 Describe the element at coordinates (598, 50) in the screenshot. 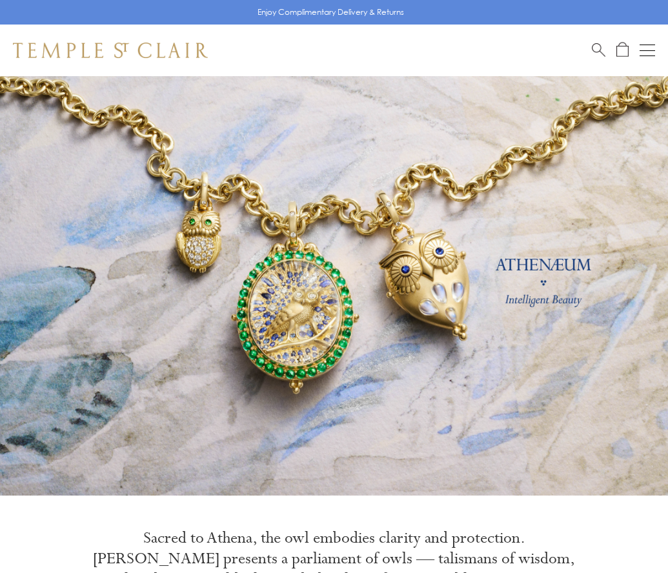

I see `a: Search` at that location.